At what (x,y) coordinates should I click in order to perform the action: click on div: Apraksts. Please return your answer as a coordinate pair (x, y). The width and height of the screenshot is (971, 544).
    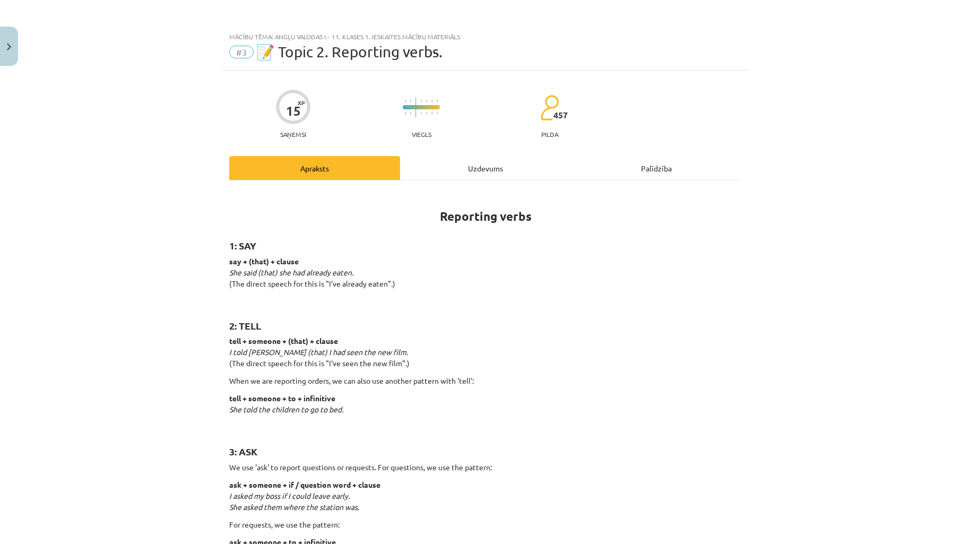
    Looking at the image, I should click on (315, 168).